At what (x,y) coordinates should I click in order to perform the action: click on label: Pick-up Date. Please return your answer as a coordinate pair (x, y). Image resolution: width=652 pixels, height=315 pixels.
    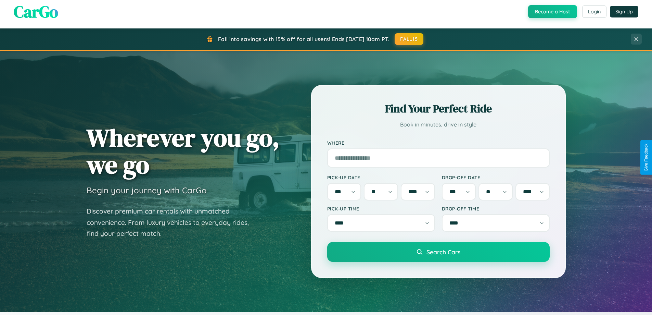
    Looking at the image, I should click on (381, 177).